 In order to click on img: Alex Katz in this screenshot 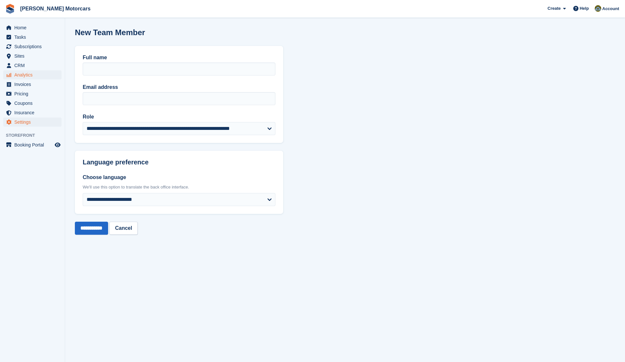, I will do `click(598, 8)`.